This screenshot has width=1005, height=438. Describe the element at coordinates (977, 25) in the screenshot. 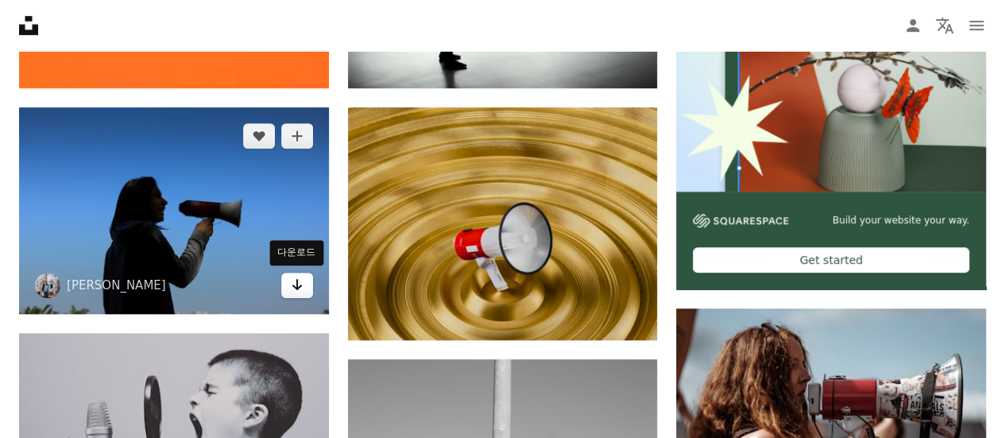

I see `button: 메뉴` at that location.